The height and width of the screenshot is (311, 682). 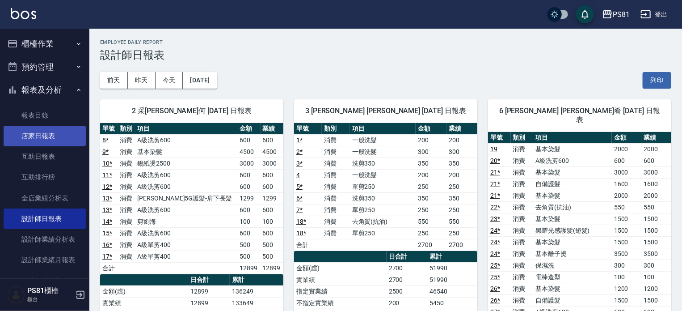 I want to click on a: 19, so click(x=494, y=149).